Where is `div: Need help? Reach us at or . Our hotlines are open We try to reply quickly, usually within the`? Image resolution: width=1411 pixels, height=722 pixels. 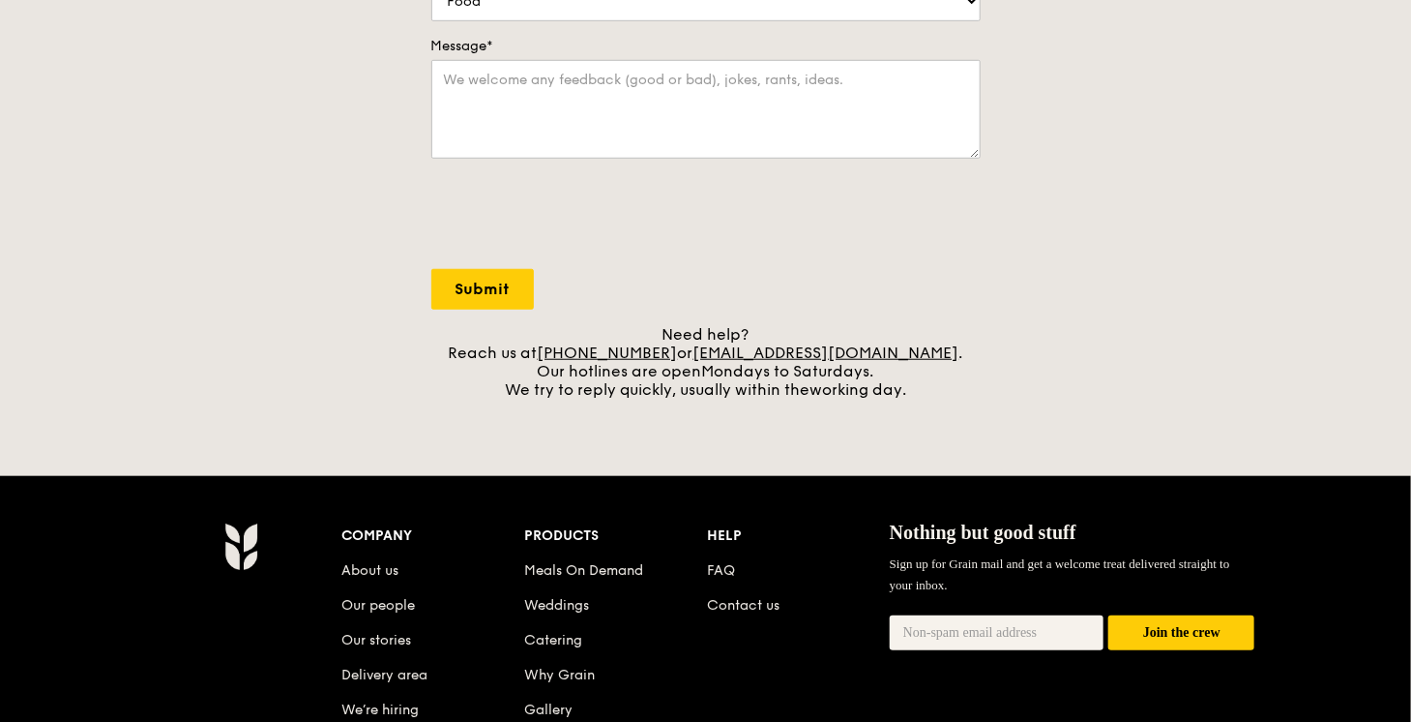
div: Need help? Reach us at or . Our hotlines are open We try to reply quickly, usually within the is located at coordinates (706, 362).